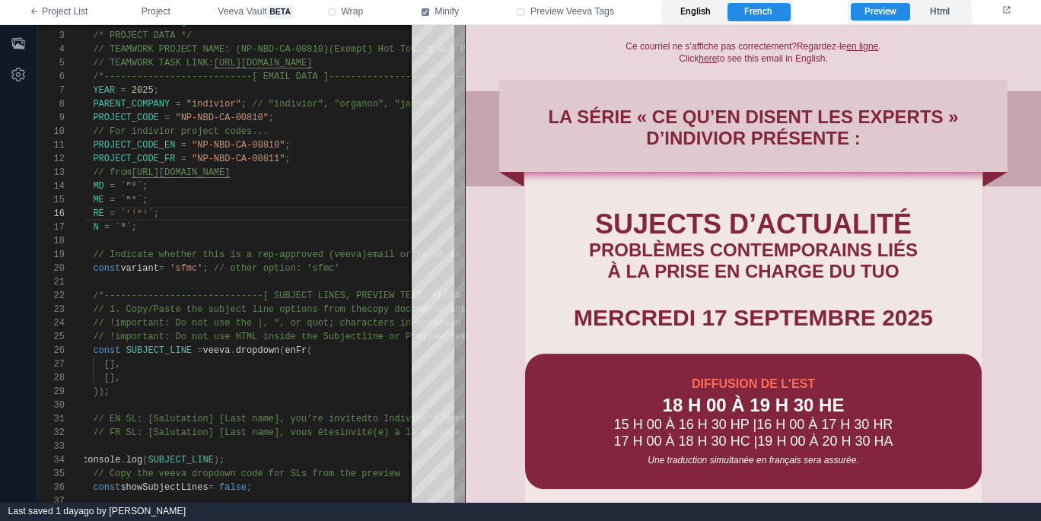 Image resolution: width=1041 pixels, height=521 pixels. What do you see at coordinates (101, 460) in the screenshot?
I see `span: console` at bounding box center [101, 460].